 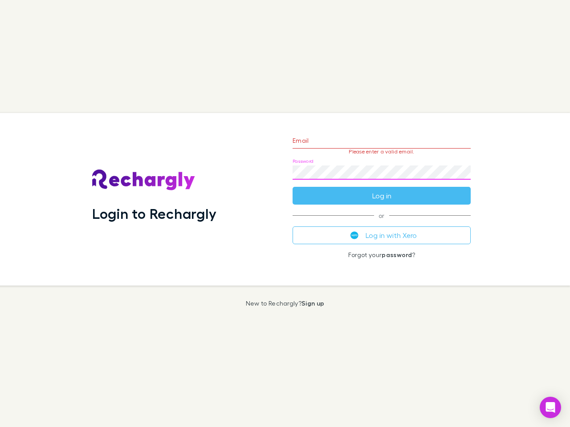 What do you see at coordinates (312, 303) in the screenshot?
I see `a: Sign up` at bounding box center [312, 303].